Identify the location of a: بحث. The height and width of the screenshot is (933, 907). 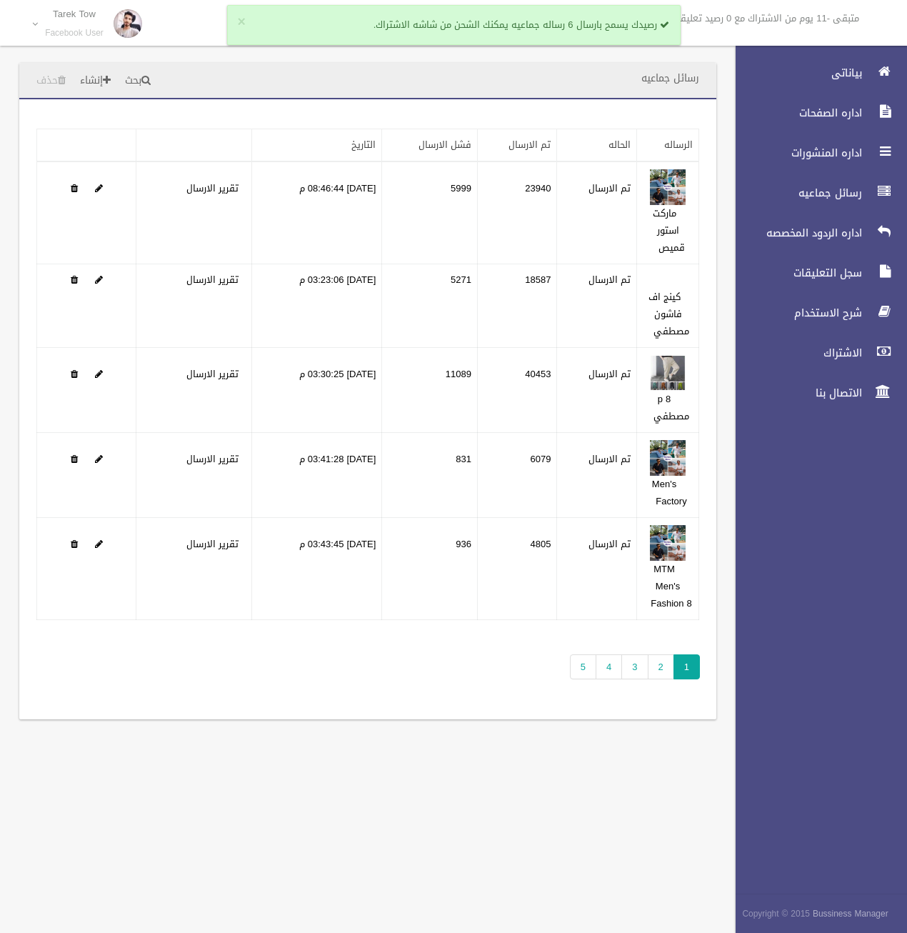
(138, 81).